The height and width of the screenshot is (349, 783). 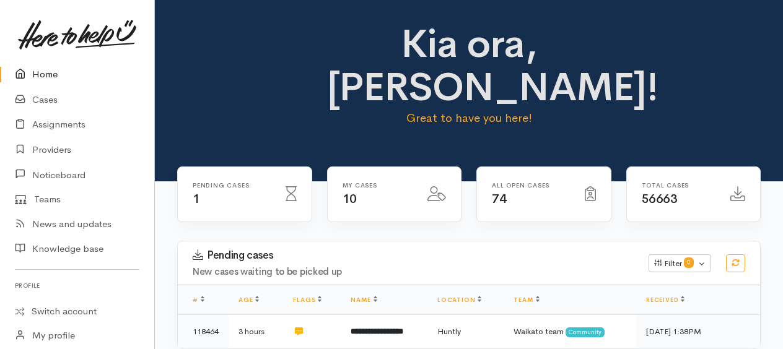 What do you see at coordinates (660, 199) in the screenshot?
I see `span: 56663` at bounding box center [660, 199].